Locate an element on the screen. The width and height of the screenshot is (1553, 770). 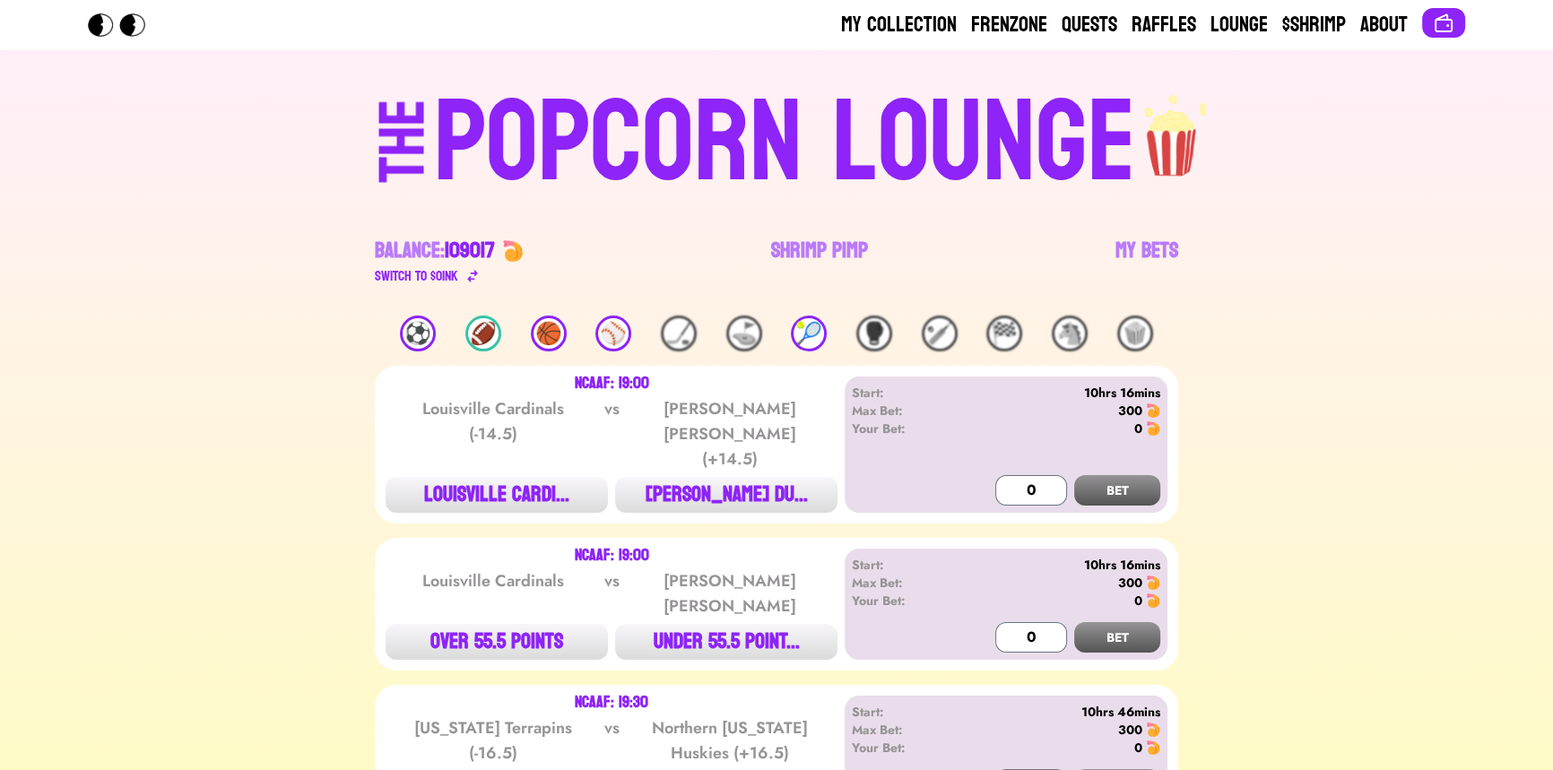
button: OVER 55.5 POINTS is located at coordinates (497, 642).